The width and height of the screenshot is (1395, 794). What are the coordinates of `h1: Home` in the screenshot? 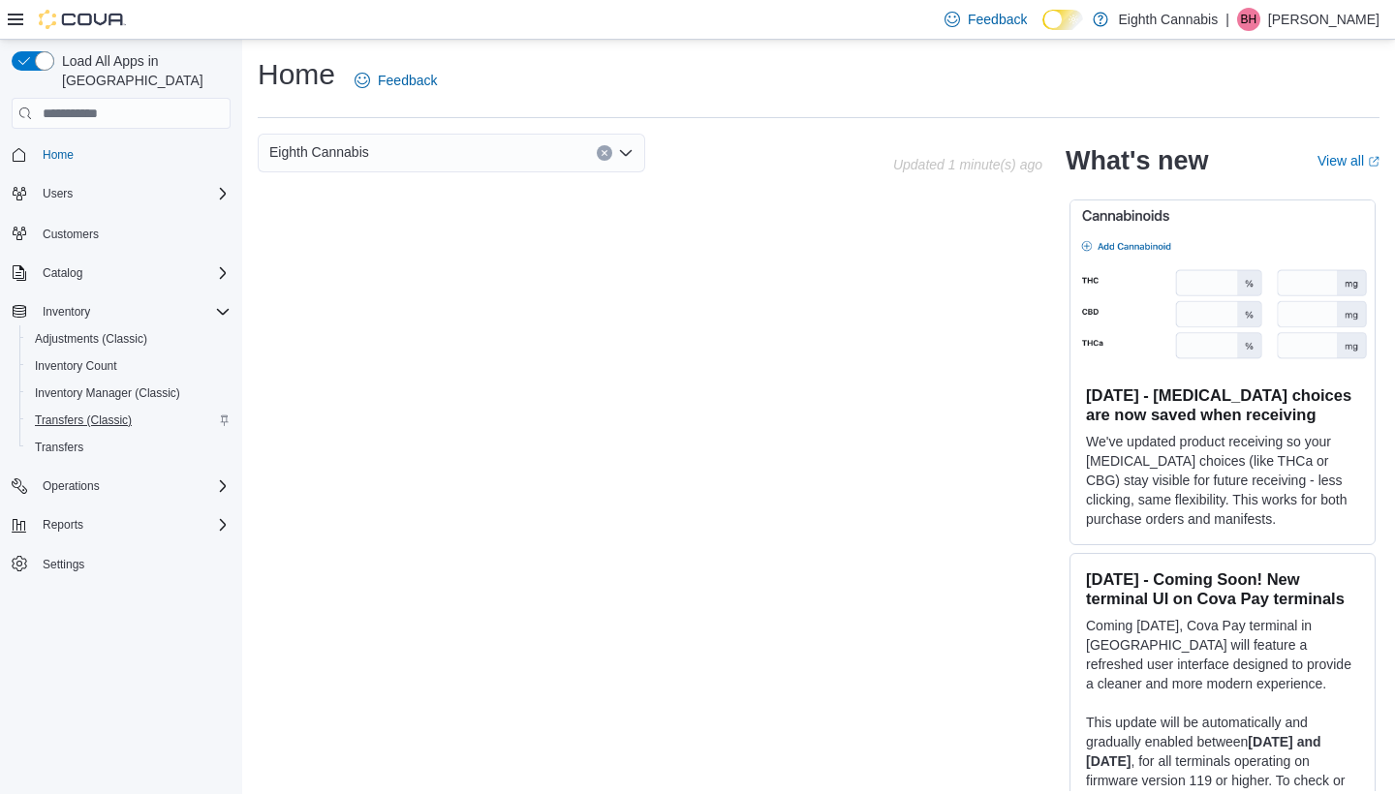 It's located at (296, 75).